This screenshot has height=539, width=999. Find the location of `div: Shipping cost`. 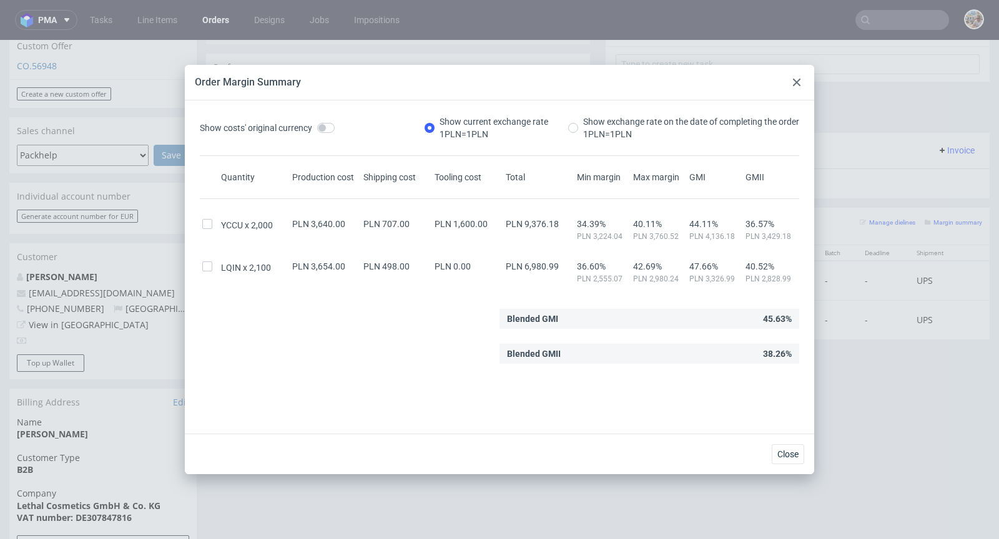

div: Shipping cost is located at coordinates (397, 177).